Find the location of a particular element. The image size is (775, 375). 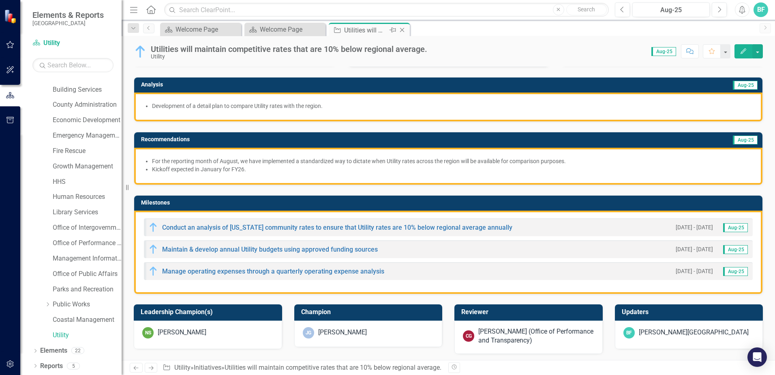

a: Office of Intergovernmental Affairs is located at coordinates (87, 227).